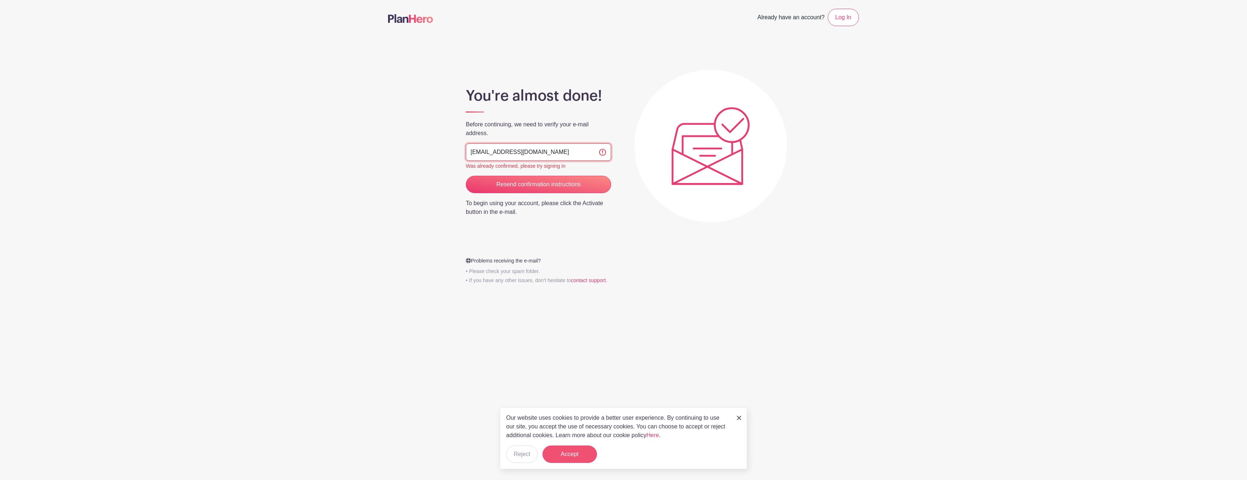  Describe the element at coordinates (538, 129) in the screenshot. I see `p: Before continuing, we need to verify your e-mail address.` at that location.